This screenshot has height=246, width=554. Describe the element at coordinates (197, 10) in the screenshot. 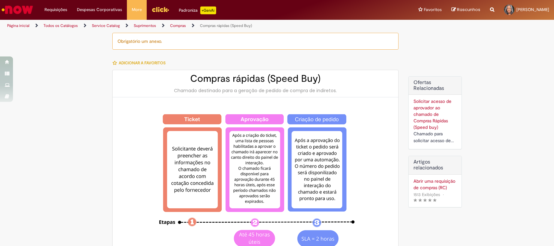

I see `div: Padroniza` at that location.